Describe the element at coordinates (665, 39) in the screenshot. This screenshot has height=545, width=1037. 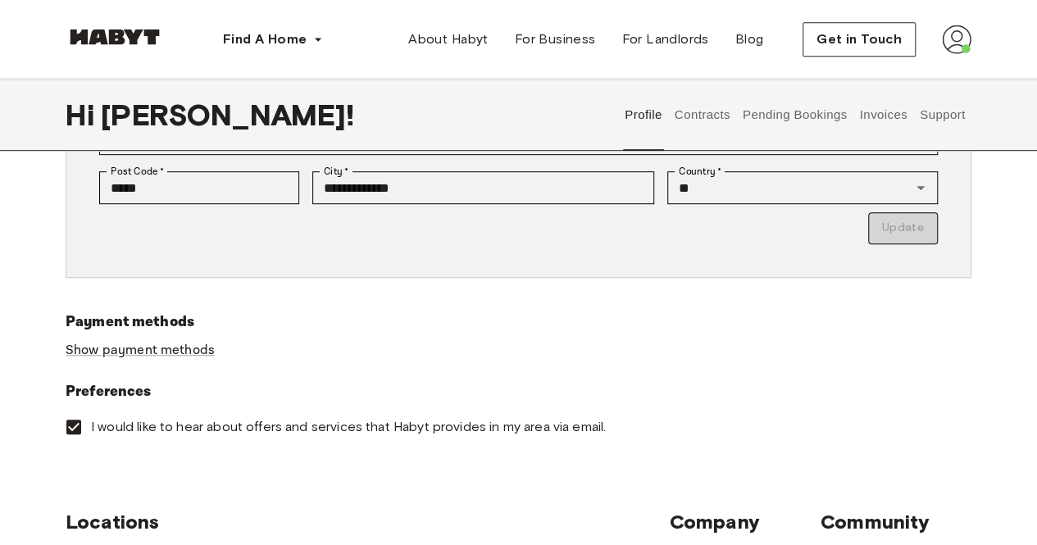
I see `span: For Landlords` at that location.